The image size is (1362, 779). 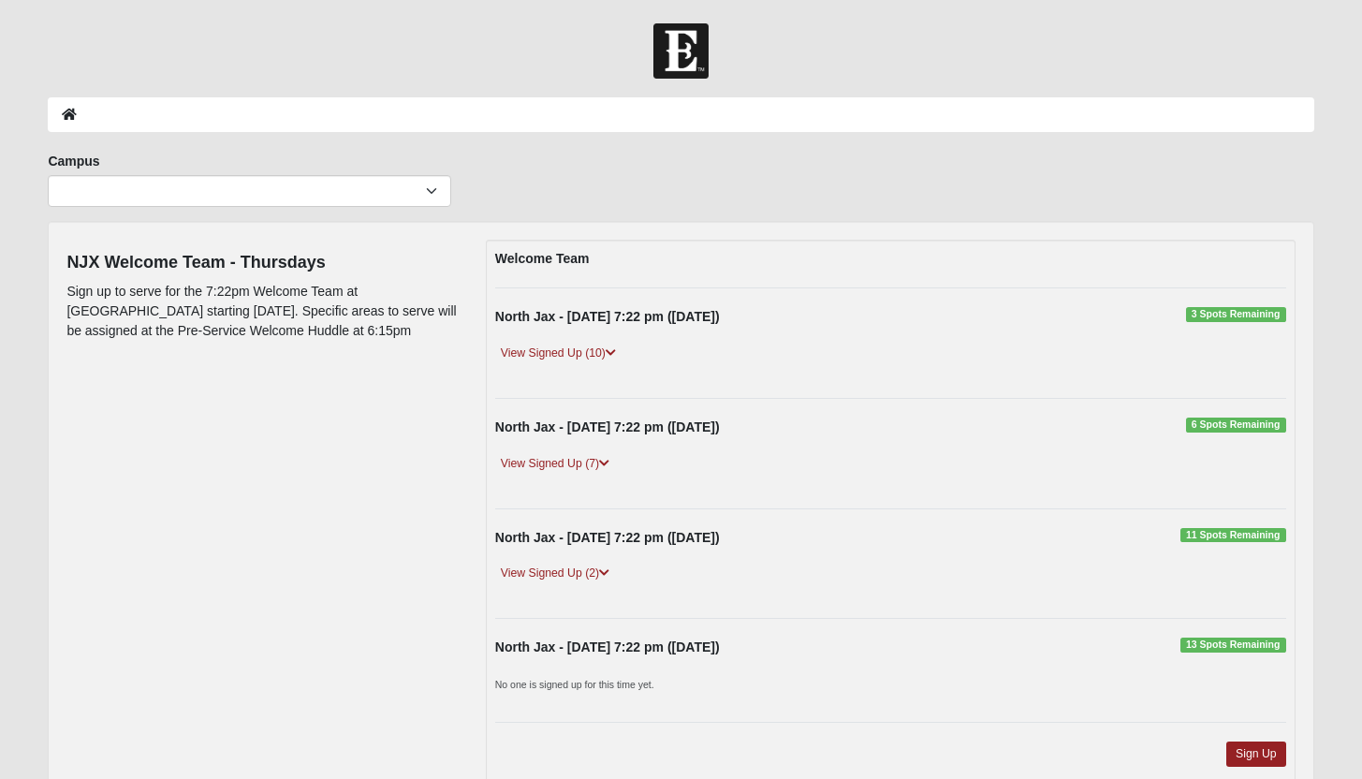 What do you see at coordinates (73, 161) in the screenshot?
I see `label: Campus` at bounding box center [73, 161].